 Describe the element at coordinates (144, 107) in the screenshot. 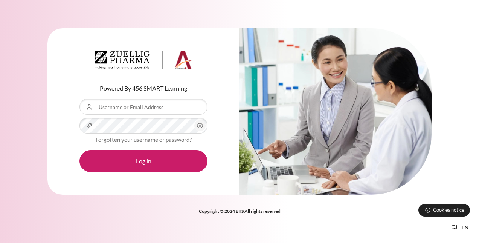

I see `input: Username or Email Address` at that location.